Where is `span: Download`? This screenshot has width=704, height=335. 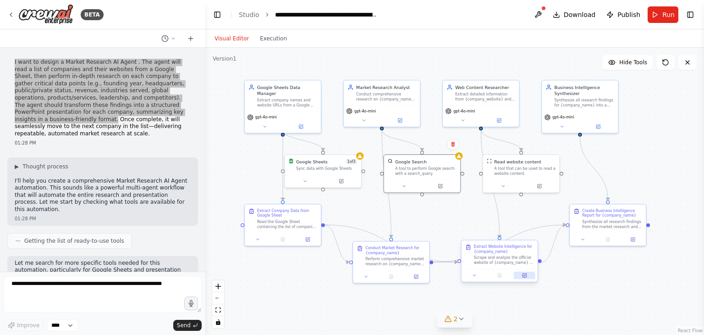 span: Download is located at coordinates (580, 15).